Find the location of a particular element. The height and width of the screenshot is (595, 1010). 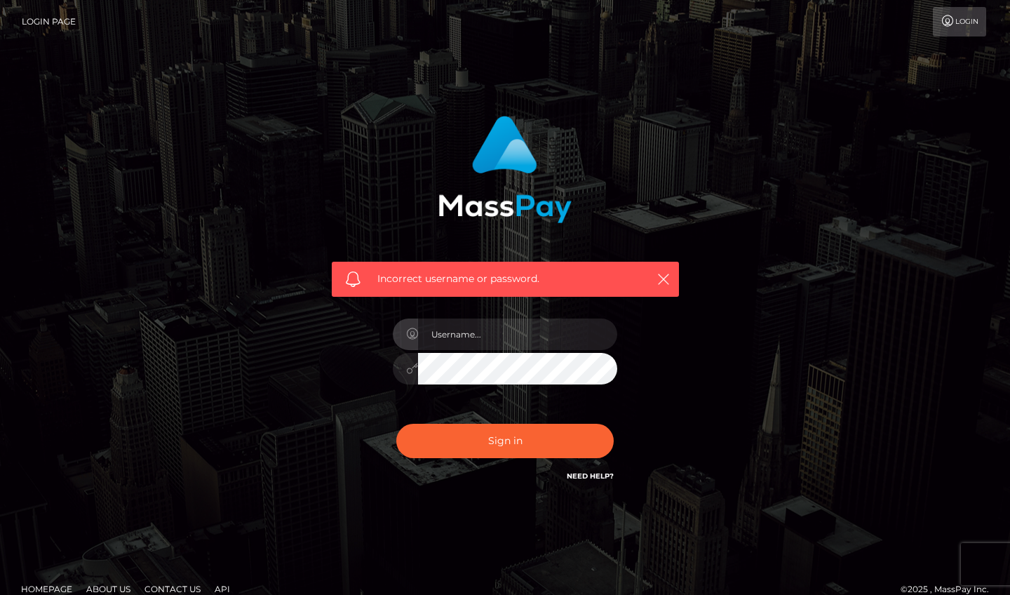

span: Incorrect username or password. is located at coordinates (505, 279).